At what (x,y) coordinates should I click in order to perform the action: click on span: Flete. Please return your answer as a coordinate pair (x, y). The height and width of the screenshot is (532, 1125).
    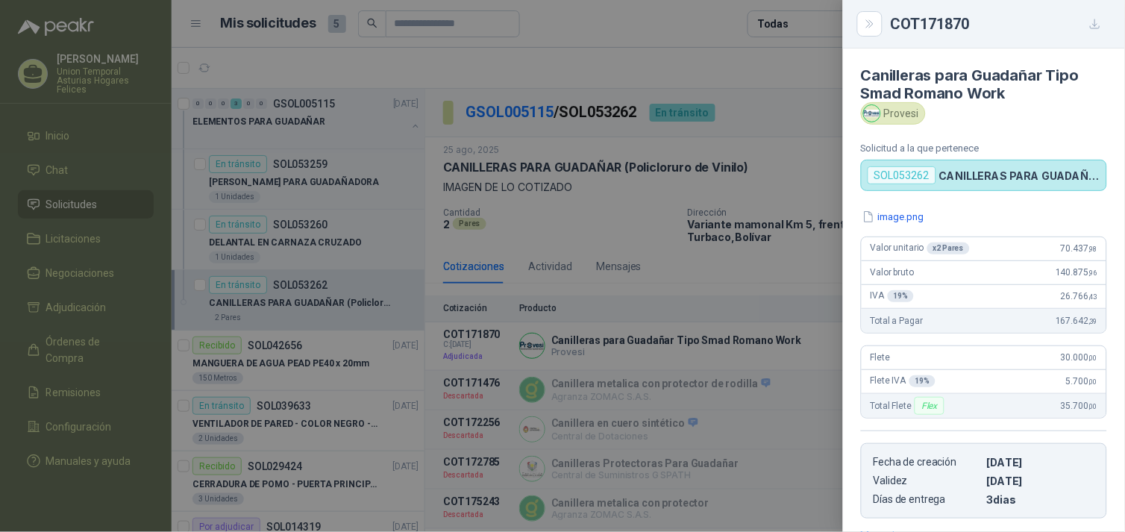
    Looking at the image, I should click on (880, 357).